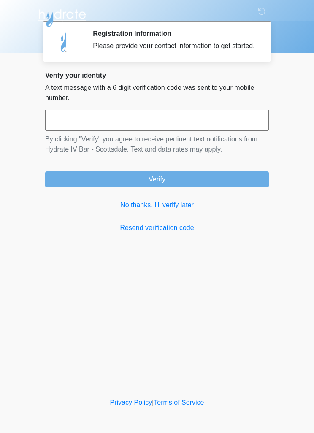 Image resolution: width=314 pixels, height=433 pixels. I want to click on a: Resend verification code, so click(157, 228).